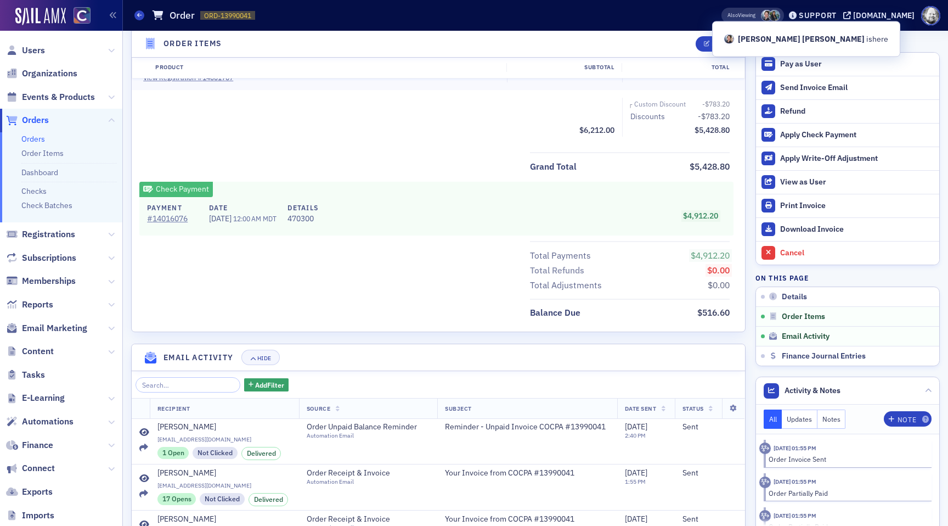 The height and width of the screenshot is (526, 948). I want to click on a: Dashboard, so click(40, 172).